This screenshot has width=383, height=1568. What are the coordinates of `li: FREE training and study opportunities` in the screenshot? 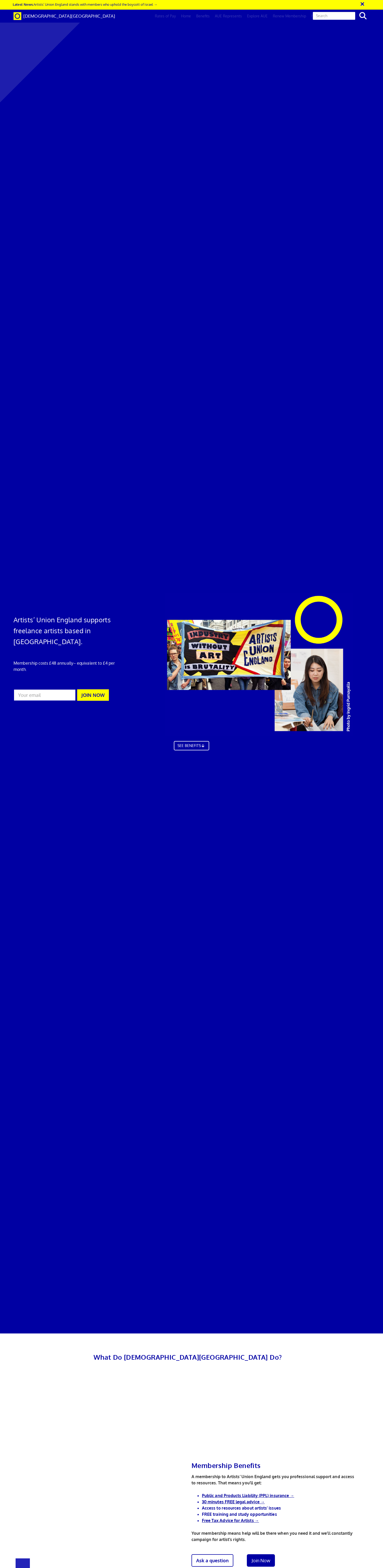 It's located at (278, 1514).